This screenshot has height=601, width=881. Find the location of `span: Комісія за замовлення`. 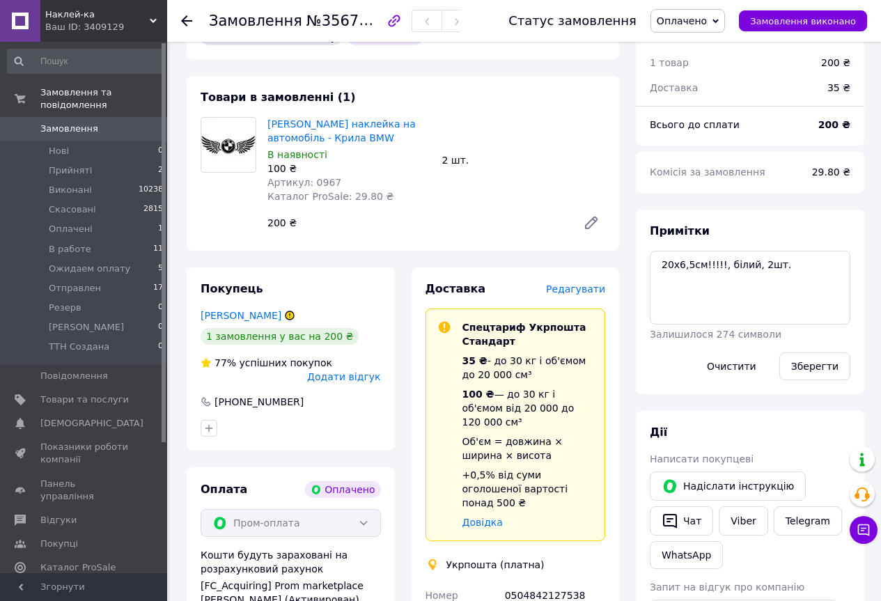

span: Комісія за замовлення is located at coordinates (707, 172).